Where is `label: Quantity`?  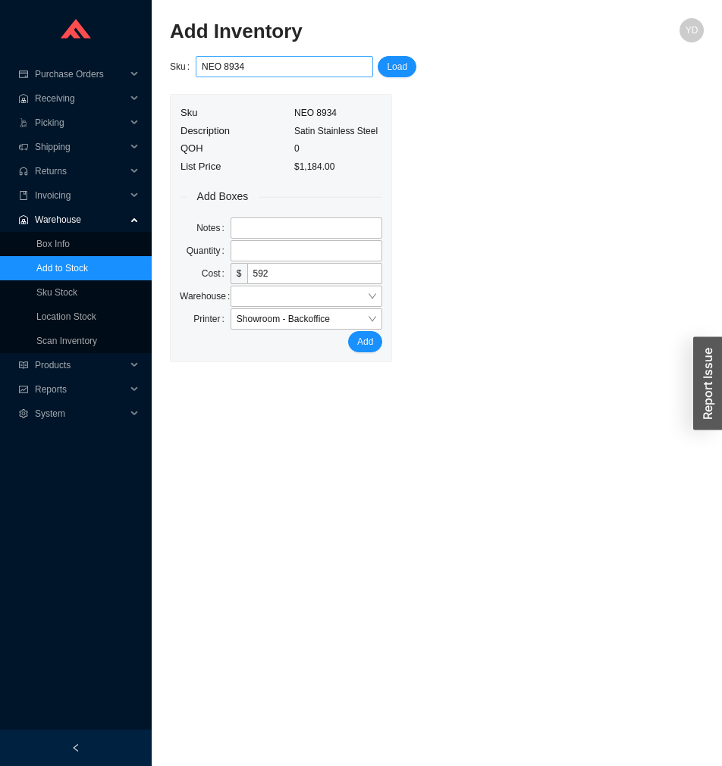
label: Quantity is located at coordinates (208, 251).